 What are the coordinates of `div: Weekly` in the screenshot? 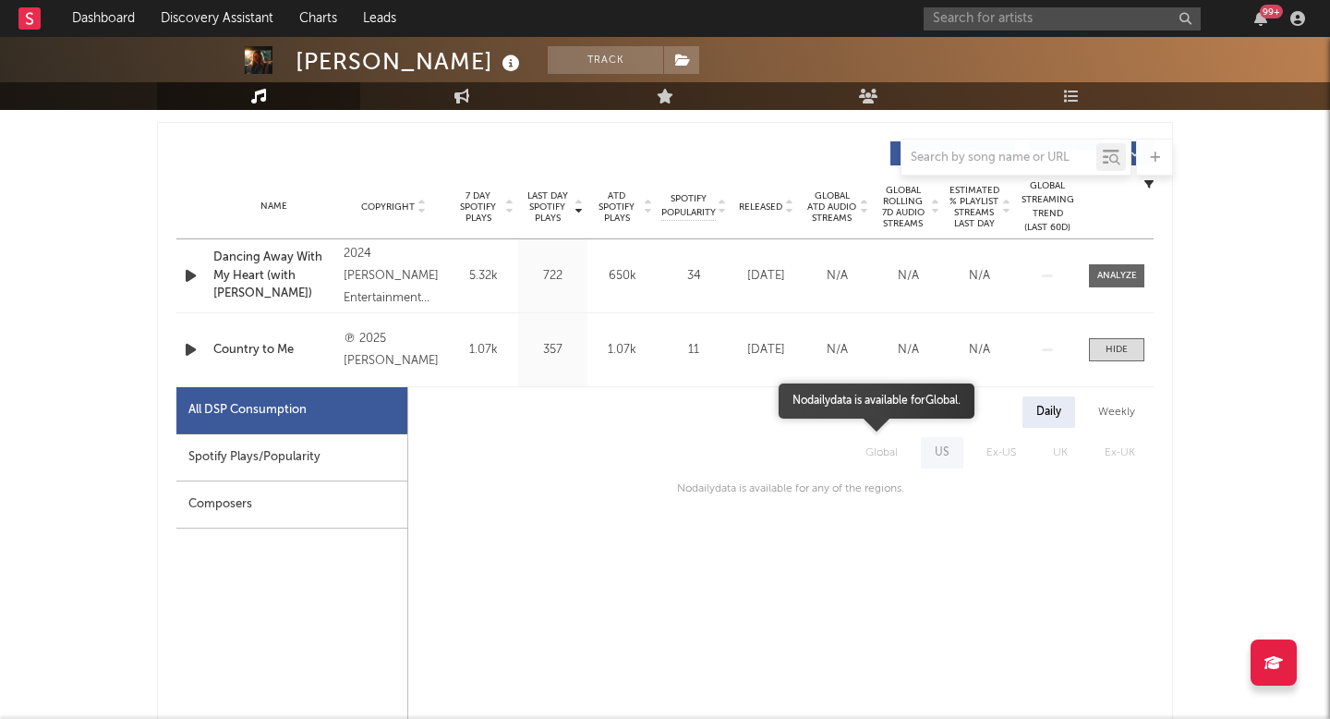 It's located at (1117, 412).